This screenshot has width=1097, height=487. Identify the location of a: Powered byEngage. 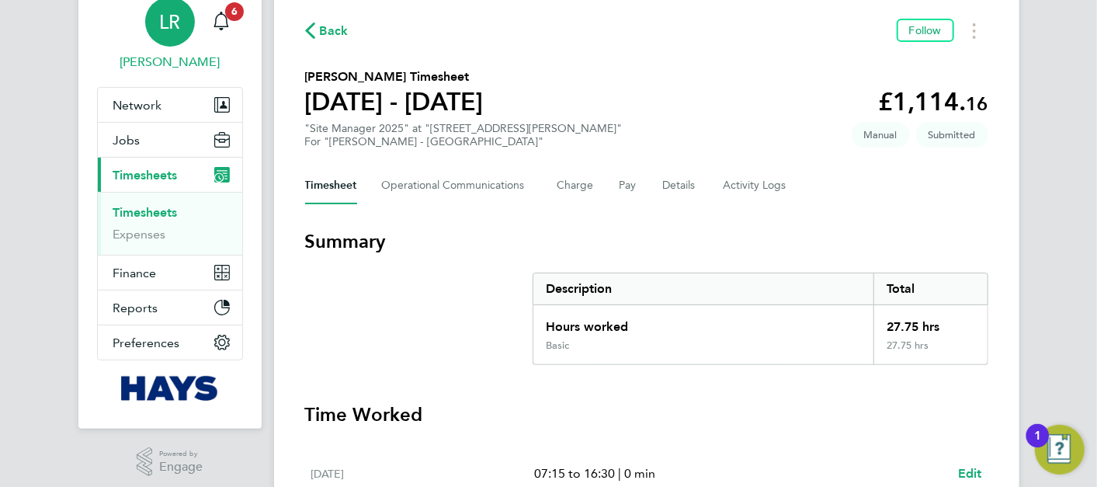
(169, 462).